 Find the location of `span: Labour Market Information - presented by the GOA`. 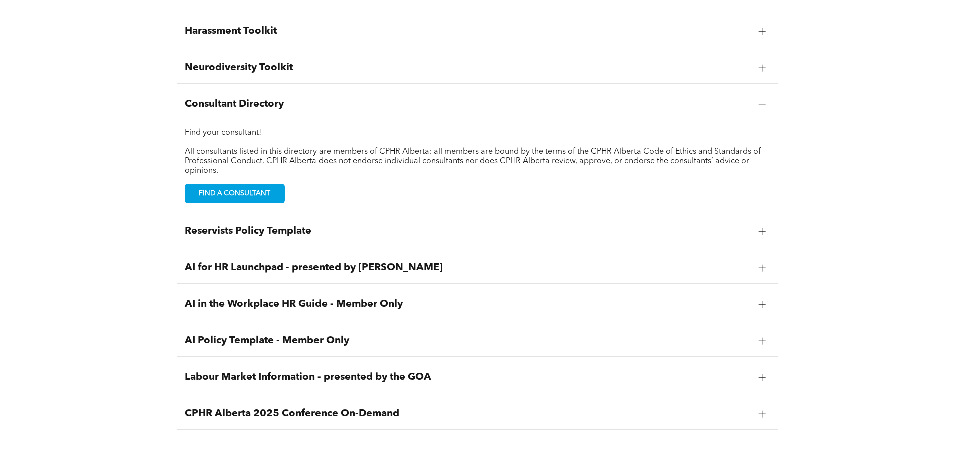

span: Labour Market Information - presented by the GOA is located at coordinates (468, 378).